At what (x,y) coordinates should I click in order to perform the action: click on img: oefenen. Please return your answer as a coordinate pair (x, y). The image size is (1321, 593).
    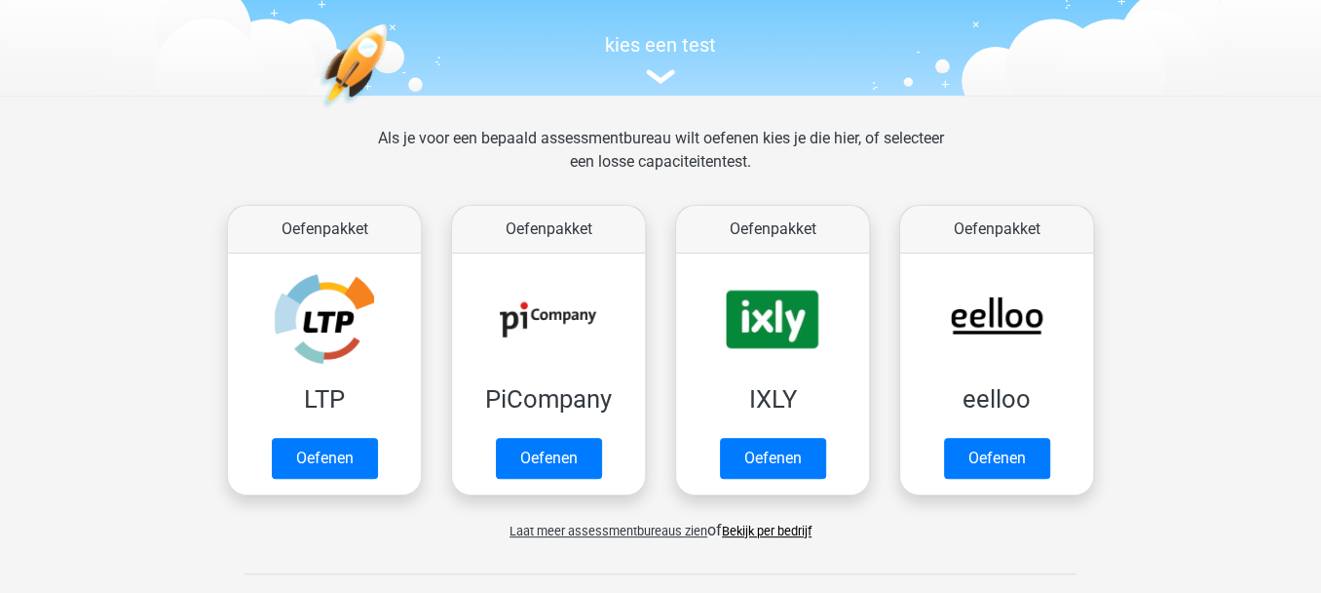
    Looking at the image, I should click on (391, 111).